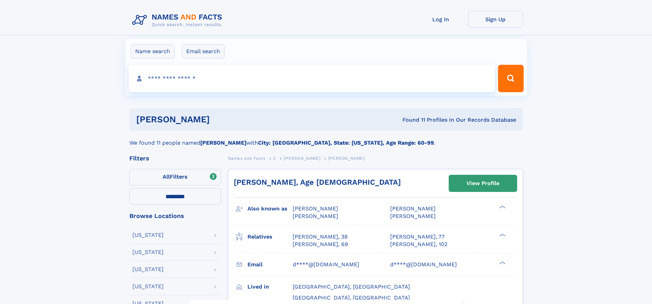 Image resolution: width=652 pixels, height=304 pixels. Describe the element at coordinates (312, 78) in the screenshot. I see `input: search input` at that location.